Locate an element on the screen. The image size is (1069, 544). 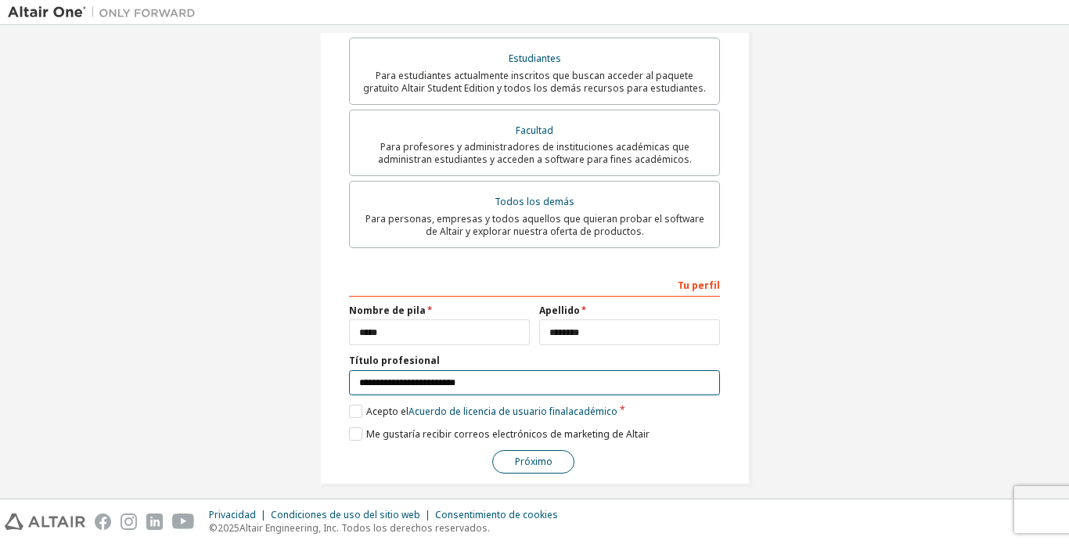
img: youtube.svg is located at coordinates (183, 521).